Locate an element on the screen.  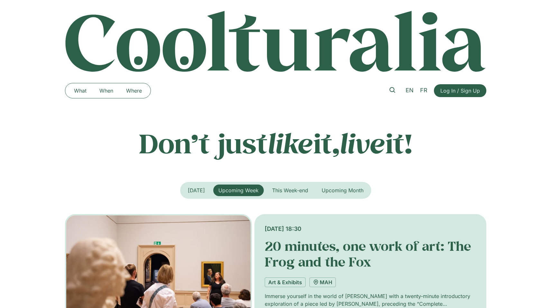
a: When is located at coordinates (106, 91).